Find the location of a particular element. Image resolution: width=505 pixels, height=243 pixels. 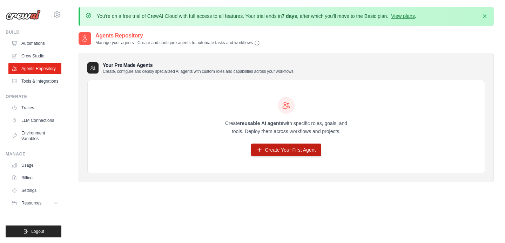

div: Operate is located at coordinates (33, 97).